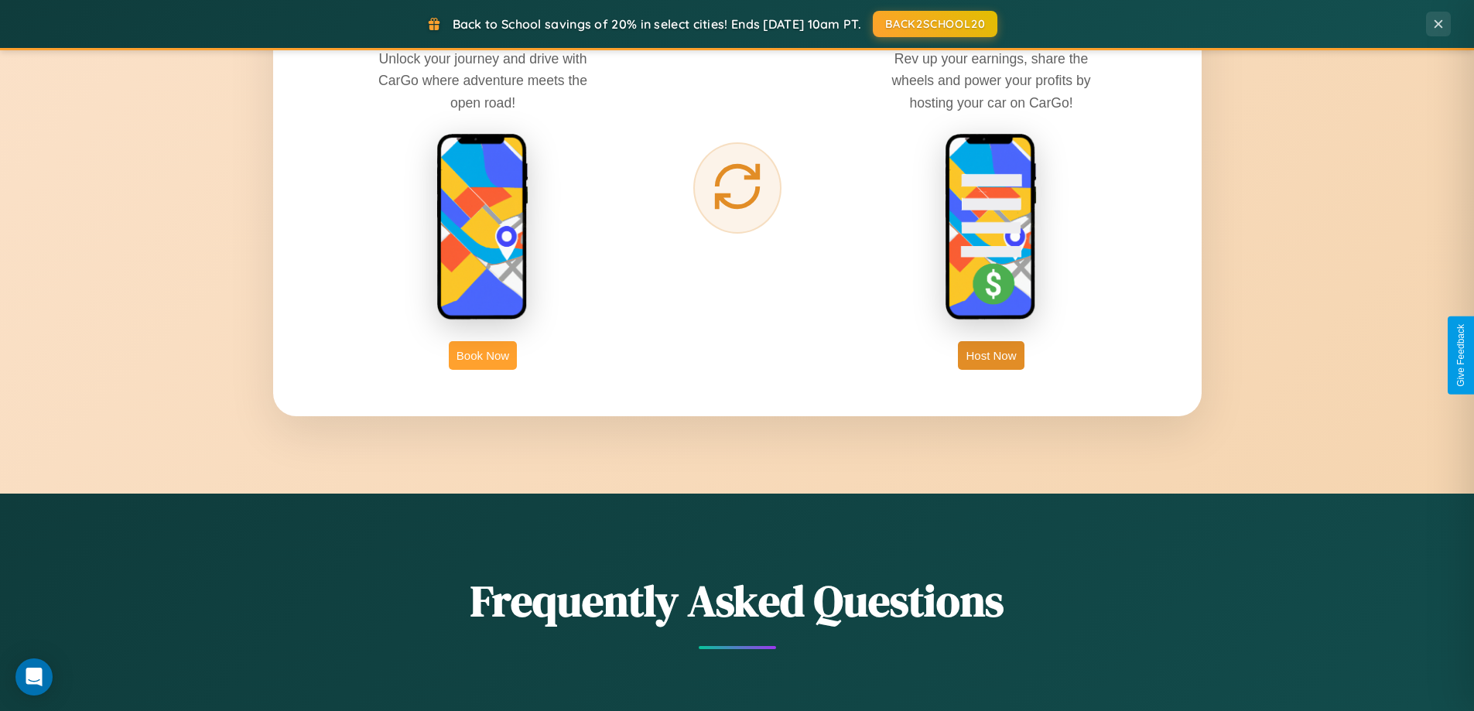 This screenshot has width=1474, height=711. I want to click on button: Book Now, so click(483, 355).